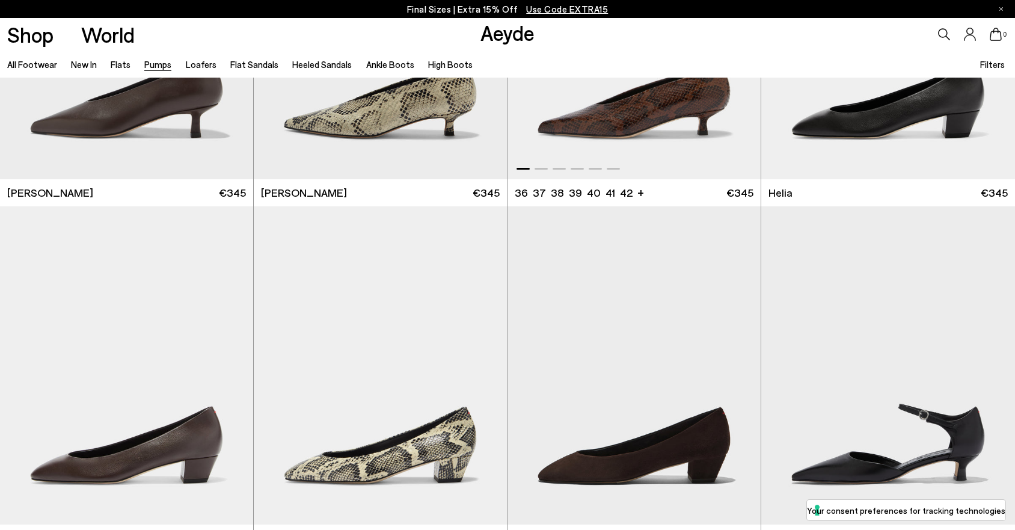 The width and height of the screenshot is (1015, 530). What do you see at coordinates (322, 64) in the screenshot?
I see `a: Heeled Sandals` at bounding box center [322, 64].